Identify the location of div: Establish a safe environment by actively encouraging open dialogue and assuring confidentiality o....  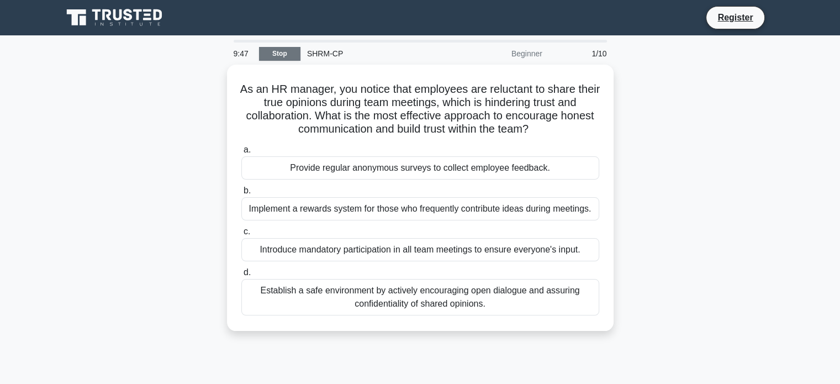
(420, 297).